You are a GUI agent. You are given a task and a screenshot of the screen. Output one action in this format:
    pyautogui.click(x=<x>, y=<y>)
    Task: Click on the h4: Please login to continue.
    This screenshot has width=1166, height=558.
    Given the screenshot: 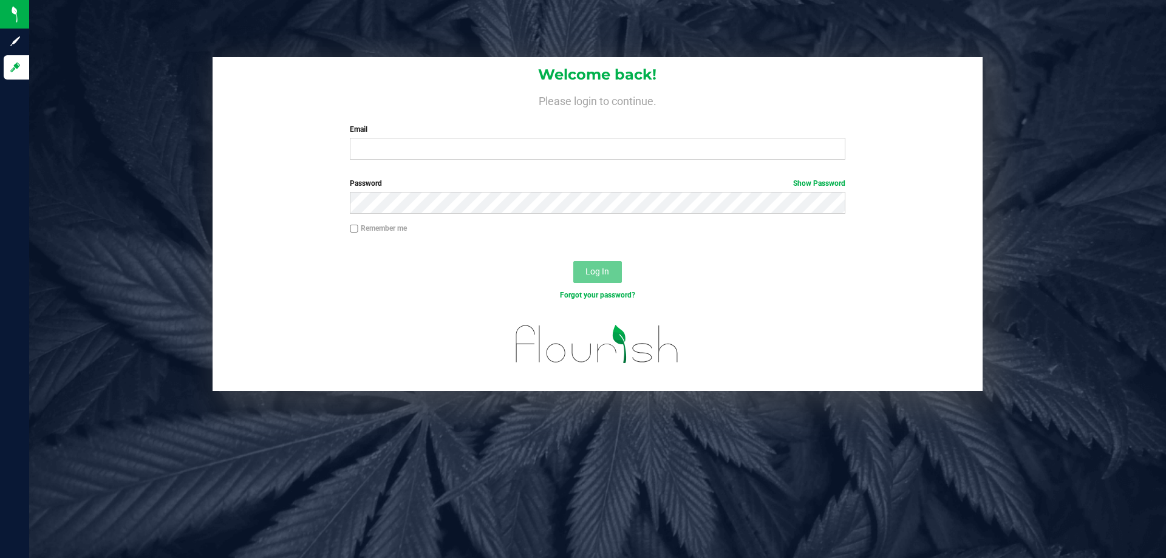 What is the action you would take?
    pyautogui.click(x=598, y=100)
    